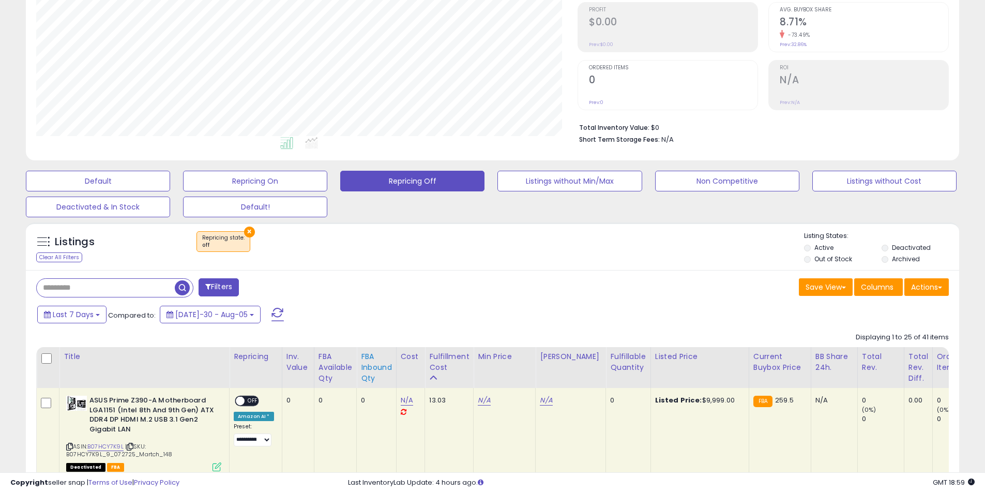 This screenshot has height=493, width=985. I want to click on div: Inv. value, so click(298, 362).